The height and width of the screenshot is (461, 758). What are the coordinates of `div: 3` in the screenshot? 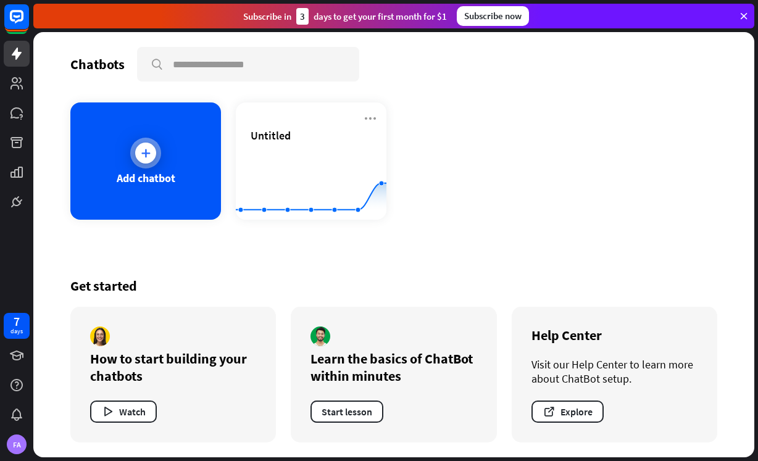 It's located at (303, 16).